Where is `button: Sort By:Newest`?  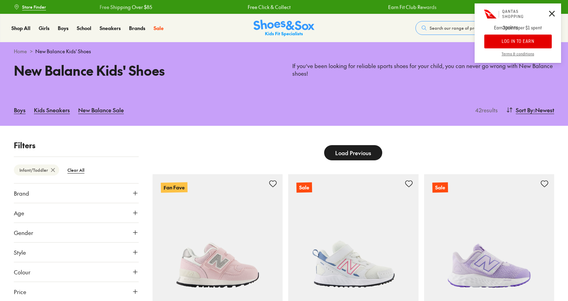 button: Sort By:Newest is located at coordinates (530, 110).